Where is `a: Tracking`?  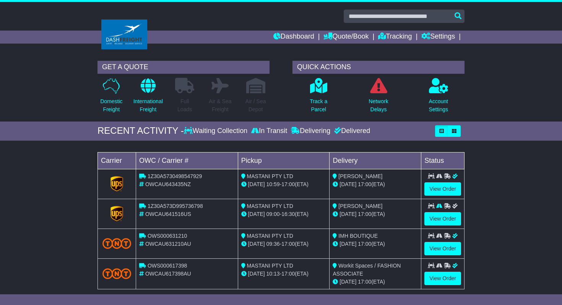
a: Tracking is located at coordinates (395, 37).